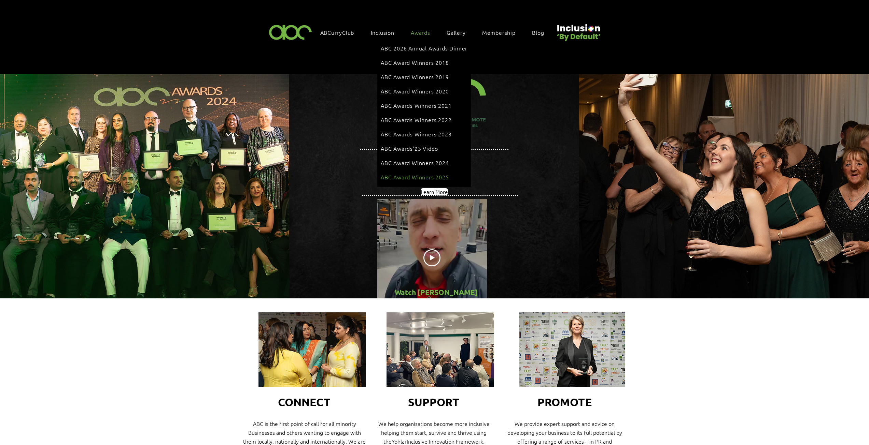 This screenshot has height=445, width=869. I want to click on span: Inclusion, so click(382, 32).